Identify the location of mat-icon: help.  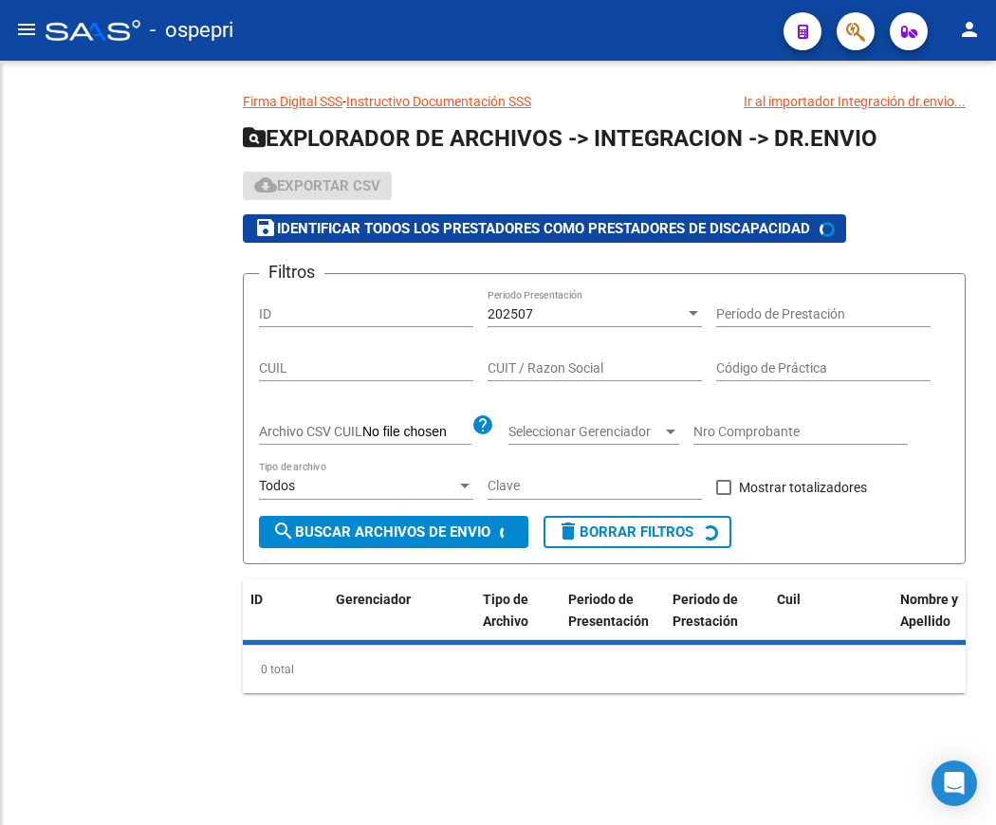
(483, 425).